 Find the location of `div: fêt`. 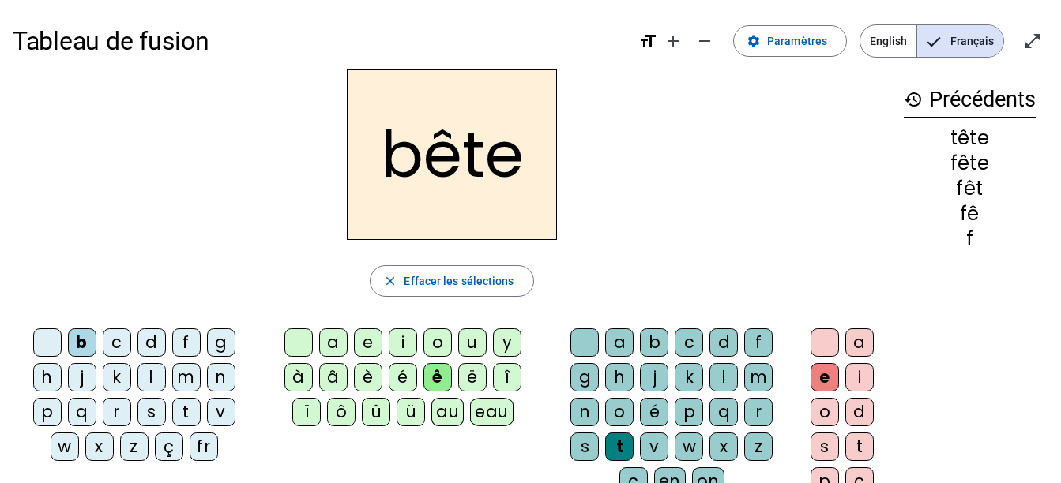

div: fêt is located at coordinates (969, 189).